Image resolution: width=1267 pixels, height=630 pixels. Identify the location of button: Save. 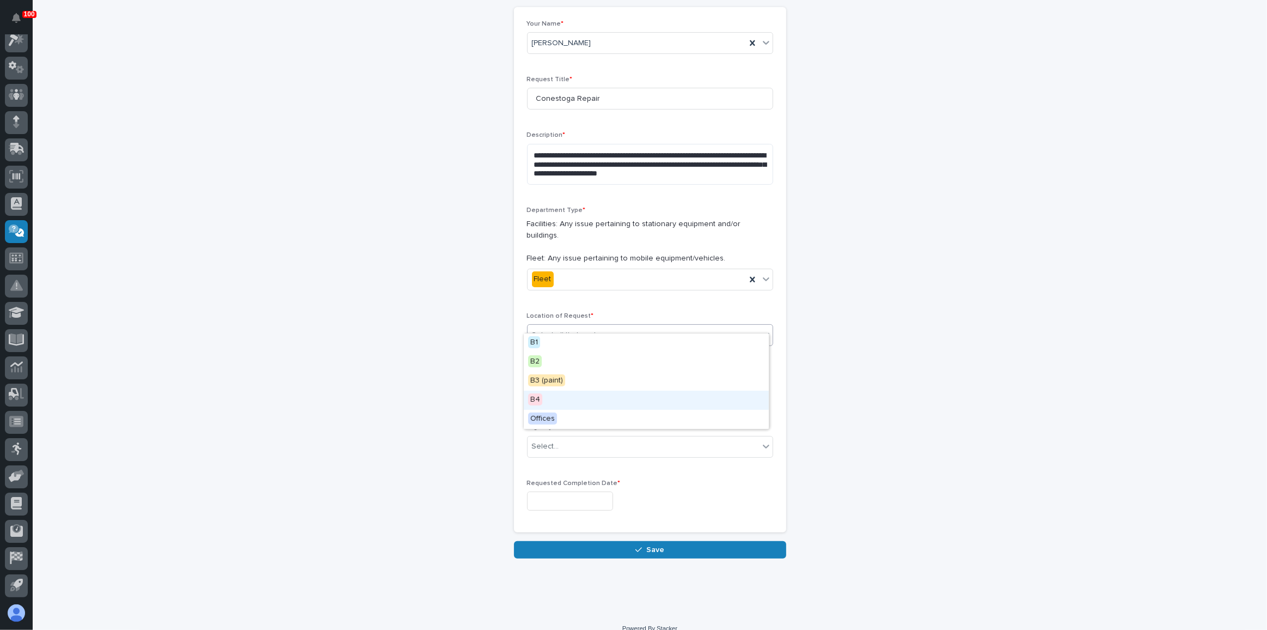
(650, 550).